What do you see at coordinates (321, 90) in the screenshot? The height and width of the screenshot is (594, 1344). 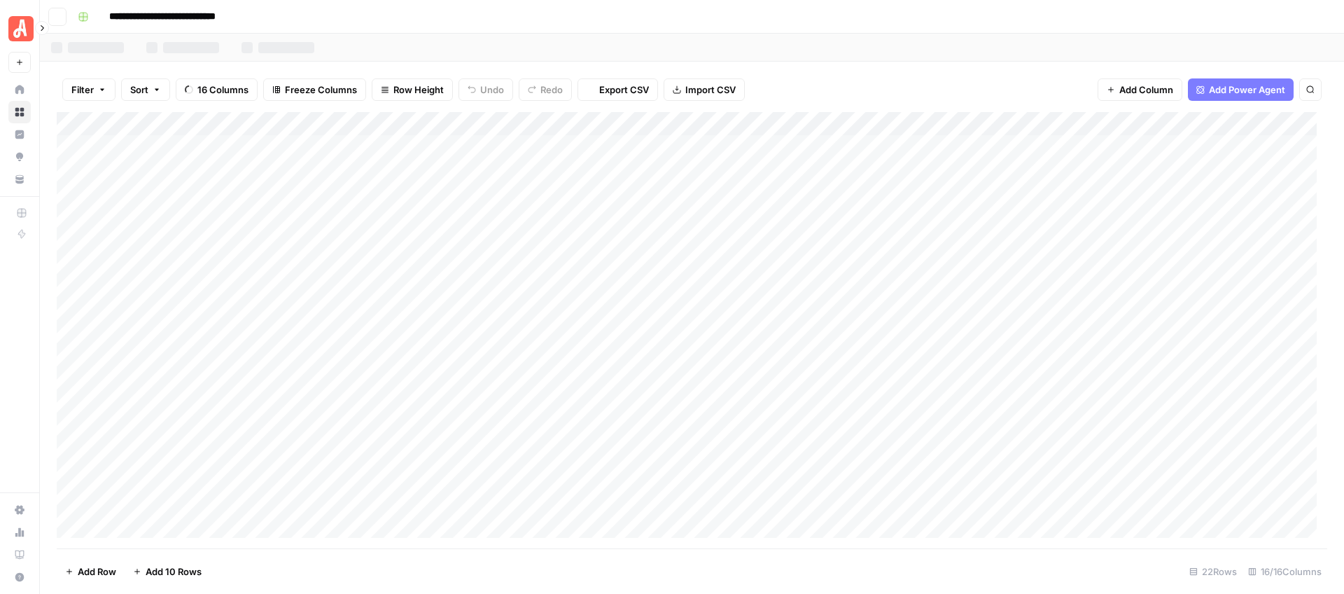 I see `span: Freeze Columns` at bounding box center [321, 90].